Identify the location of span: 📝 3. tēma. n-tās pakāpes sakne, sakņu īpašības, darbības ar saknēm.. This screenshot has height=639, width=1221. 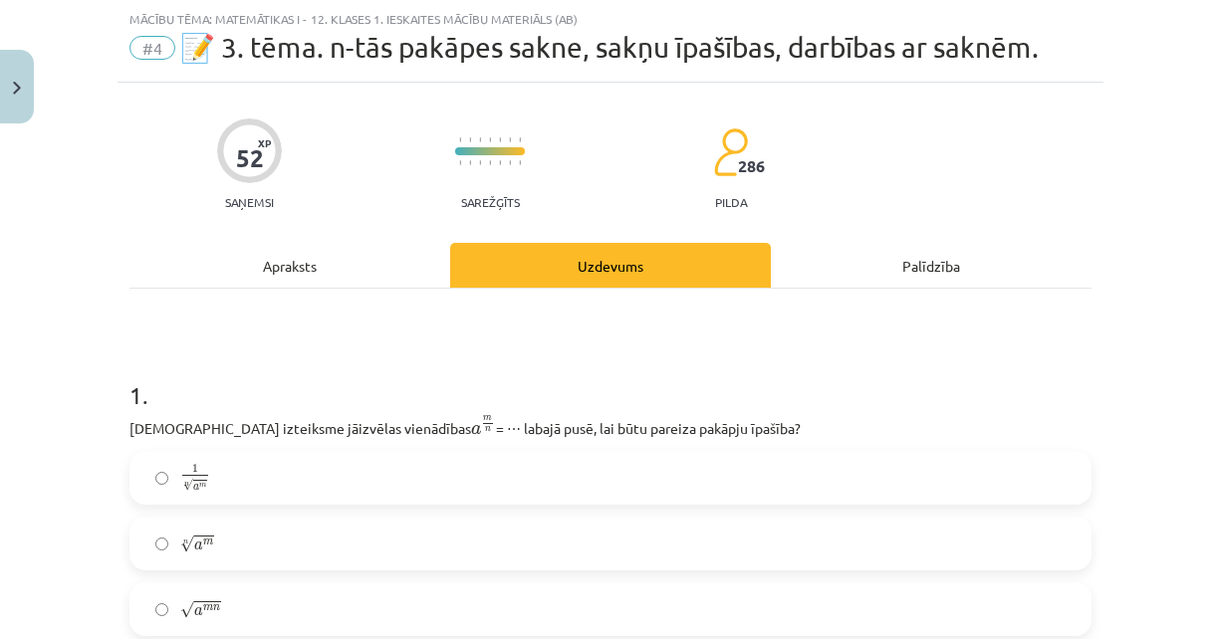
(609, 47).